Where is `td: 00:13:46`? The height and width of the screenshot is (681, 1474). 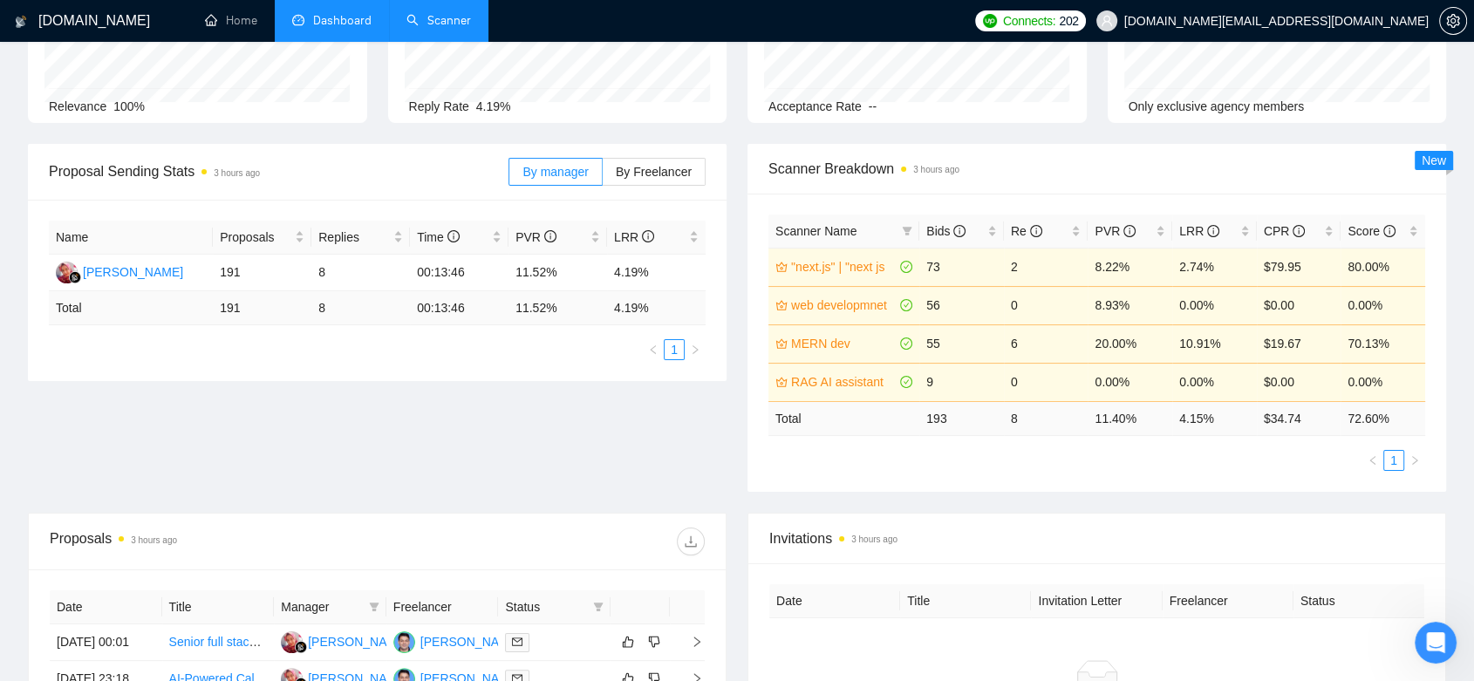
td: 00:13:46 is located at coordinates (459, 273).